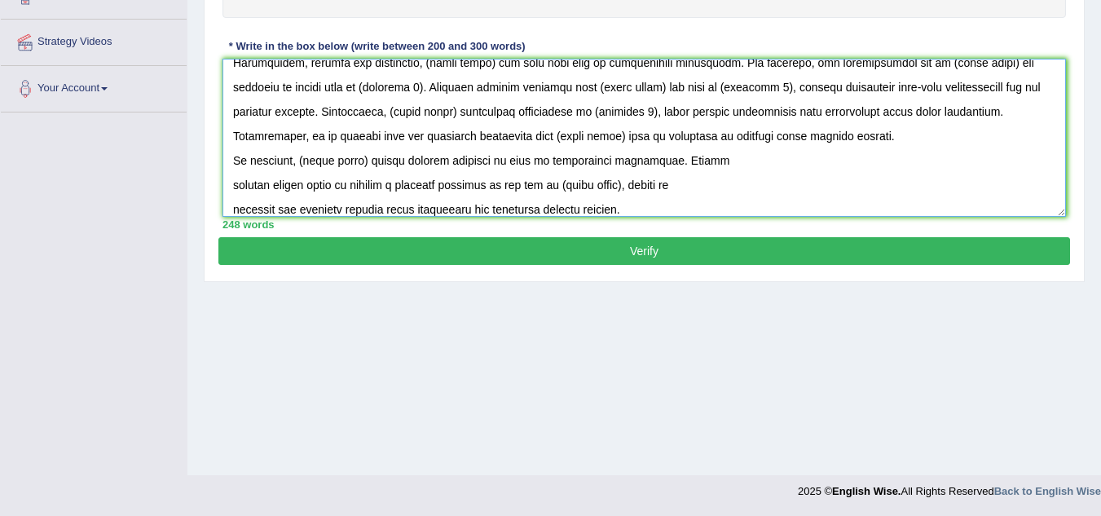  Describe the element at coordinates (1047, 491) in the screenshot. I see `strong: Back to English Wise` at that location.